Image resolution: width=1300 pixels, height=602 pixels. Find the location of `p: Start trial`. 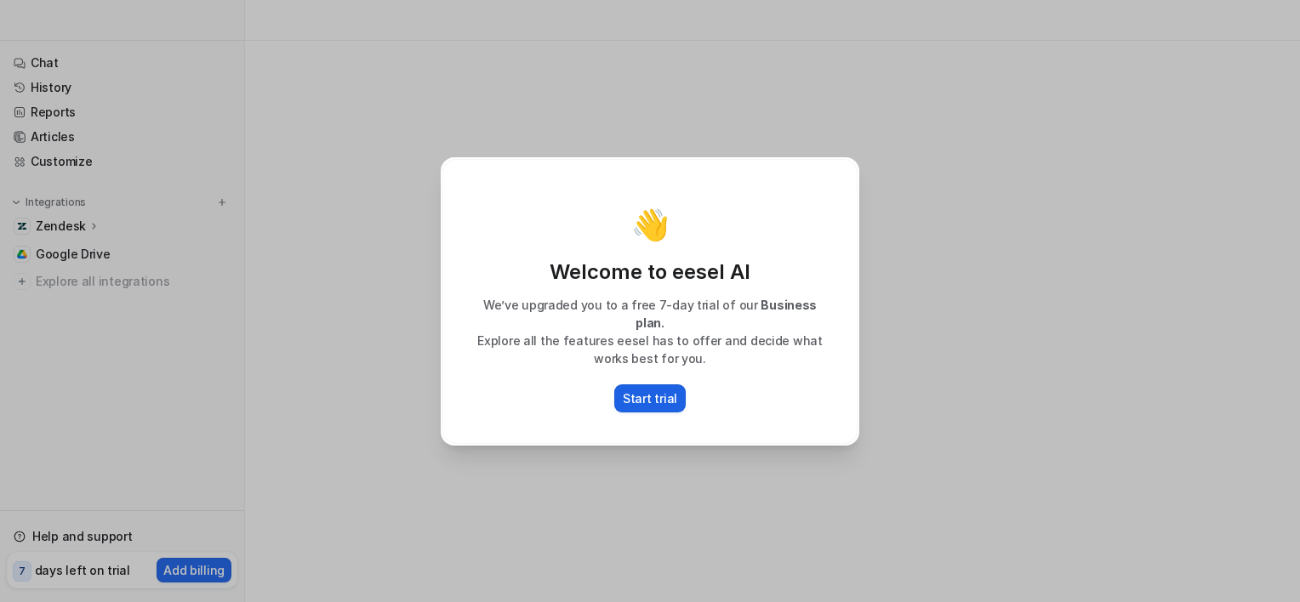

p: Start trial is located at coordinates (650, 398).